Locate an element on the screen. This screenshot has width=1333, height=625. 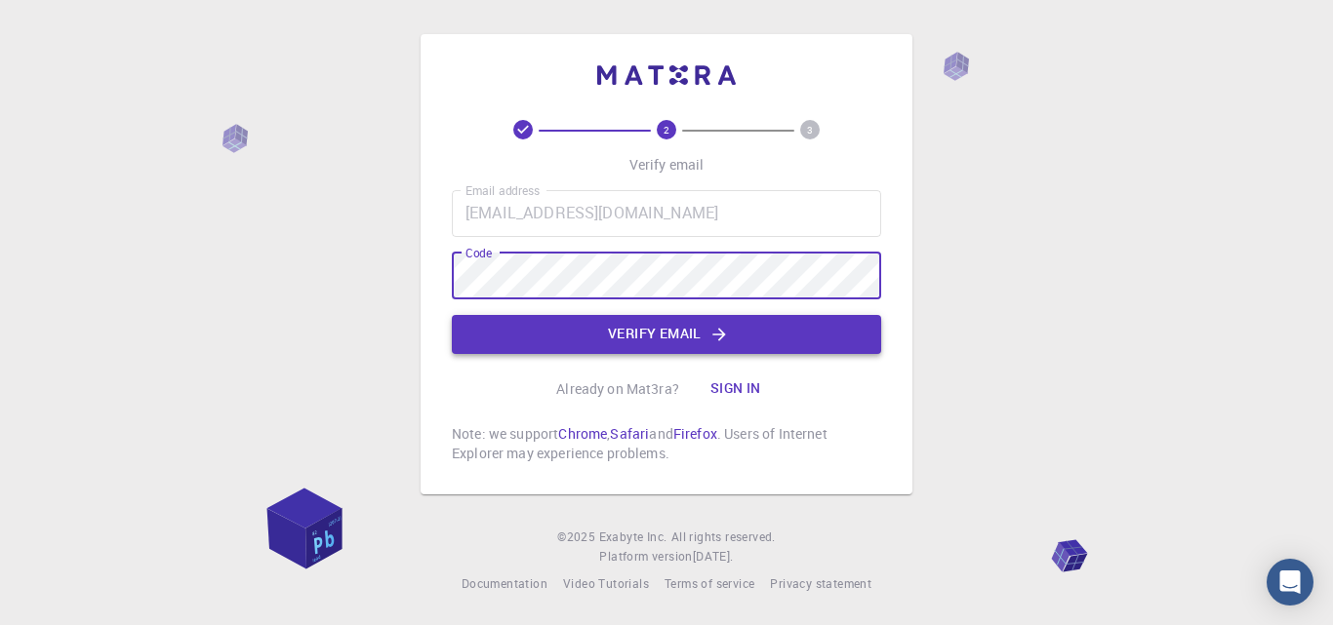
a: Video Tutorials is located at coordinates (606, 584).